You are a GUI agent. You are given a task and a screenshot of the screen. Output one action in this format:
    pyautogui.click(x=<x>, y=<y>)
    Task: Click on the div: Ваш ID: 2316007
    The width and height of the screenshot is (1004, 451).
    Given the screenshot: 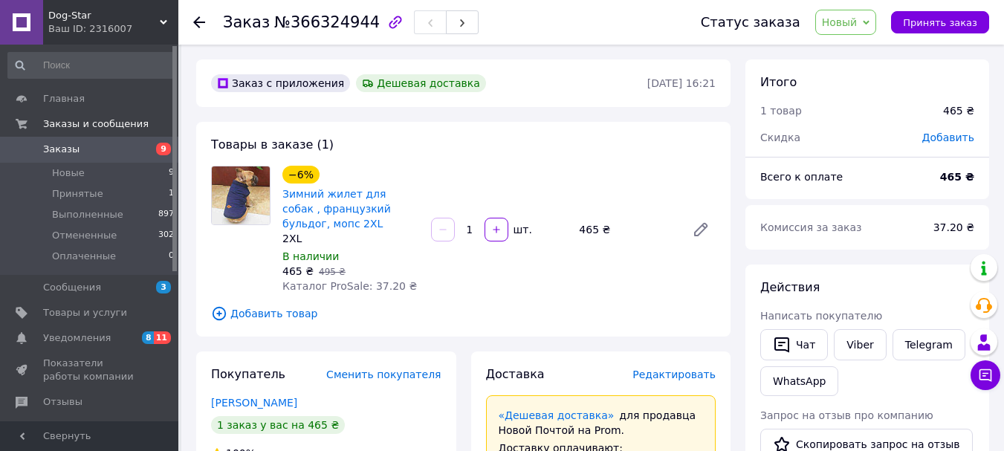 What is the action you would take?
    pyautogui.click(x=113, y=29)
    